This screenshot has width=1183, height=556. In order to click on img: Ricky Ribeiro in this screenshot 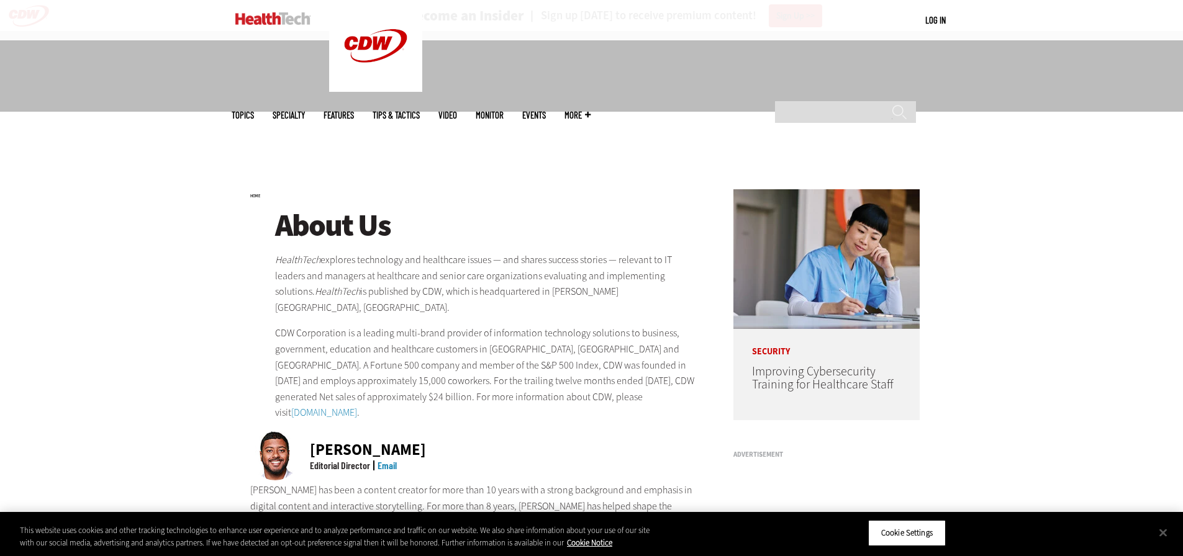, I will do `click(275, 456)`.